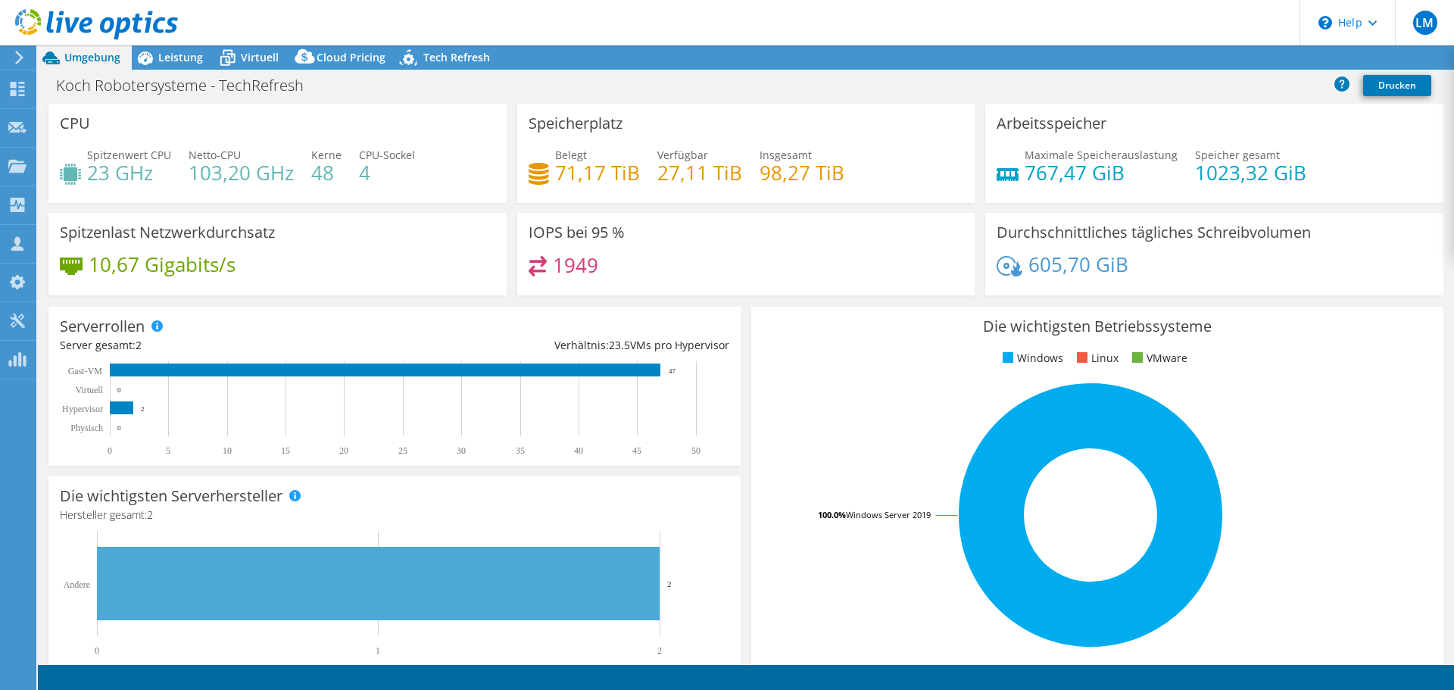  Describe the element at coordinates (520, 450) in the screenshot. I see `text: 35` at that location.